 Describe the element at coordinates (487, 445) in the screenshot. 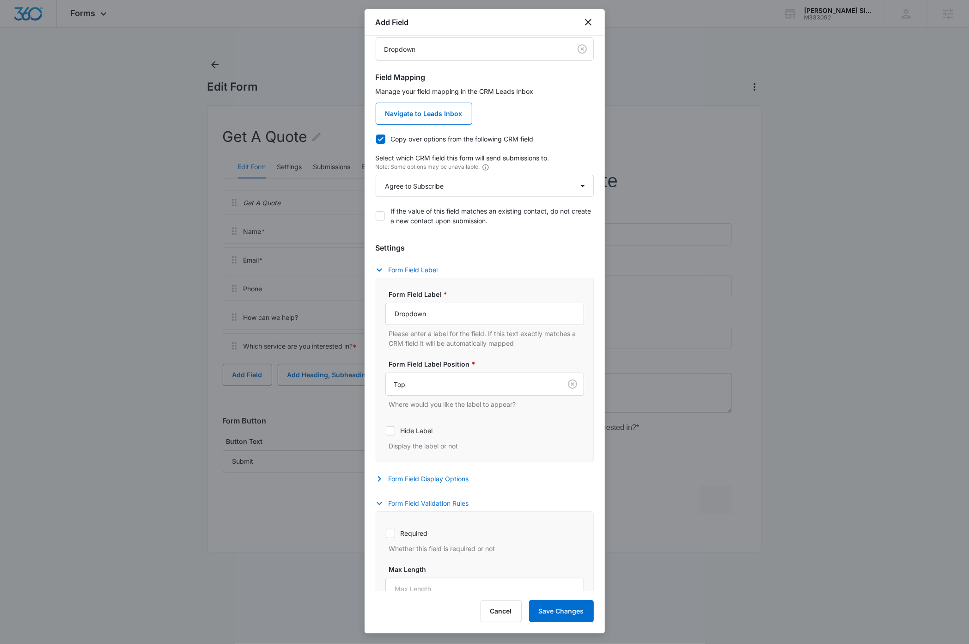

I see `p: Display the label or not` at that location.